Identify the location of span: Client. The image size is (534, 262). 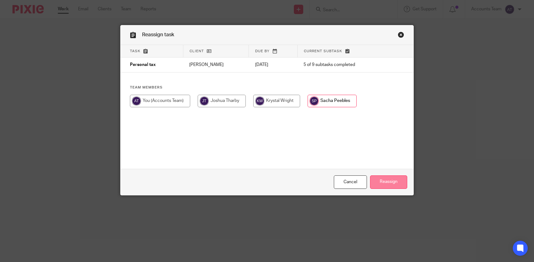
(197, 51).